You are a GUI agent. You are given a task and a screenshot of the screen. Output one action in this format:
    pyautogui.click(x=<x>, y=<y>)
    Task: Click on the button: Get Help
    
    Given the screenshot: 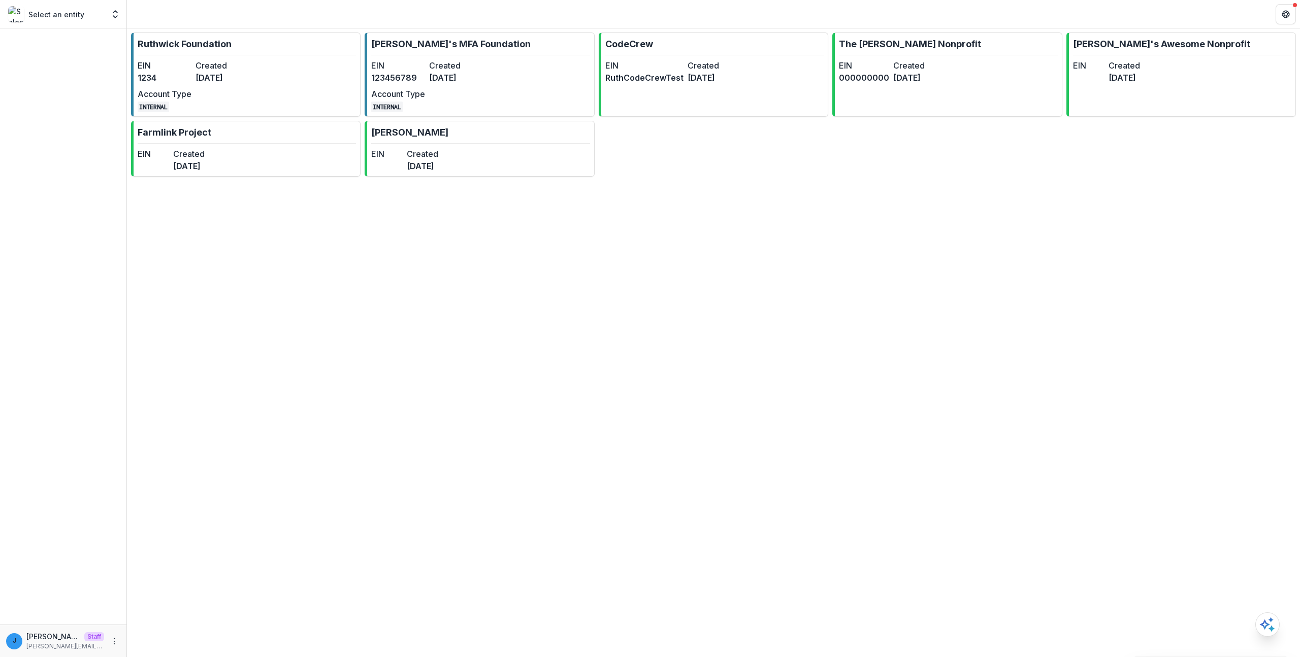 What is the action you would take?
    pyautogui.click(x=1286, y=14)
    